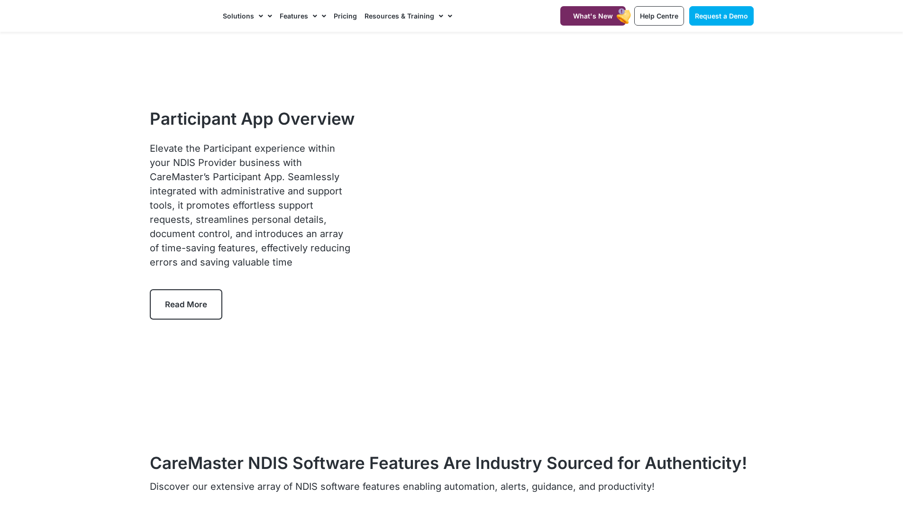 The height and width of the screenshot is (505, 903). What do you see at coordinates (659, 16) in the screenshot?
I see `a: Help Centre` at bounding box center [659, 16].